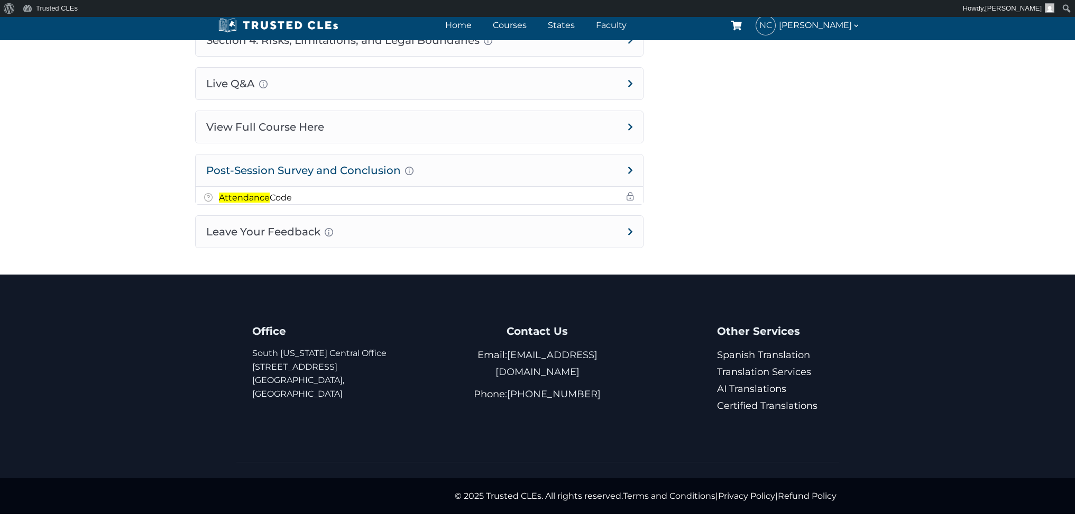 The height and width of the screenshot is (520, 1075). Describe the element at coordinates (255, 198) in the screenshot. I see `h5: Code` at that location.